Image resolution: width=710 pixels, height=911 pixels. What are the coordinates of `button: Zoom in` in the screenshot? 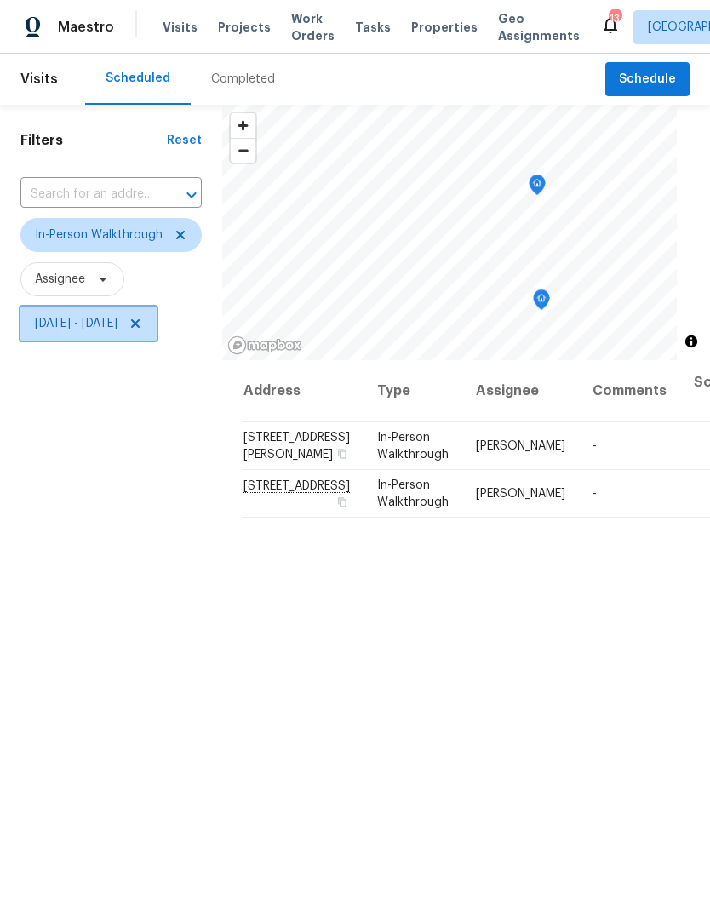 It's located at (243, 125).